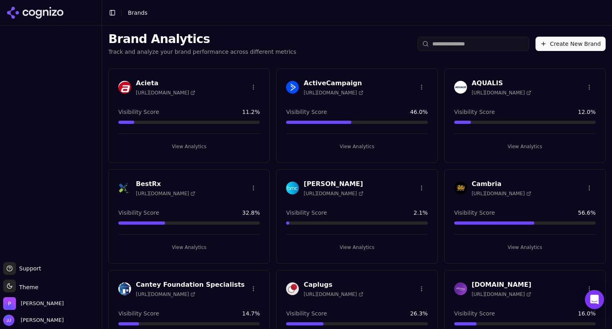  I want to click on h3: ActiveCampaign, so click(333, 83).